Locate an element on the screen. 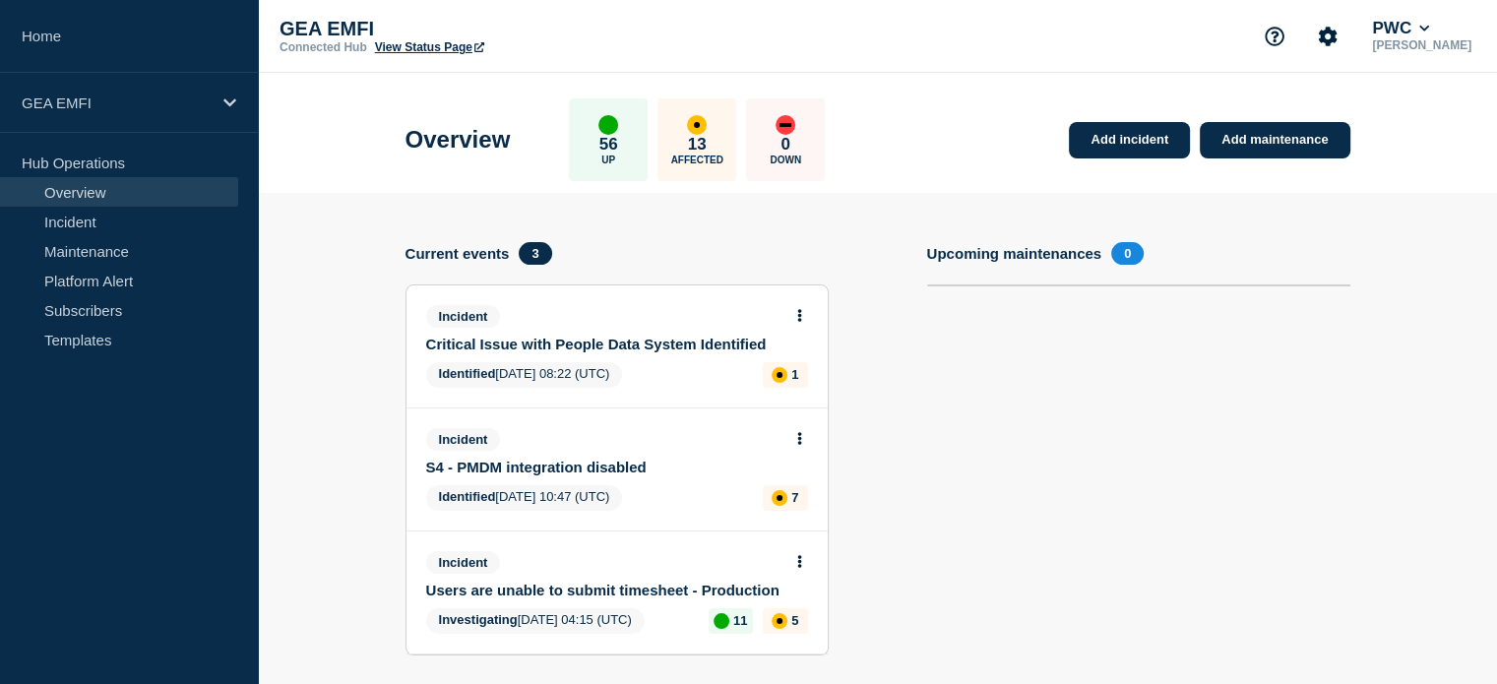 The height and width of the screenshot is (684, 1497). a: S4 - PMDM integration disabled is located at coordinates (604, 467).